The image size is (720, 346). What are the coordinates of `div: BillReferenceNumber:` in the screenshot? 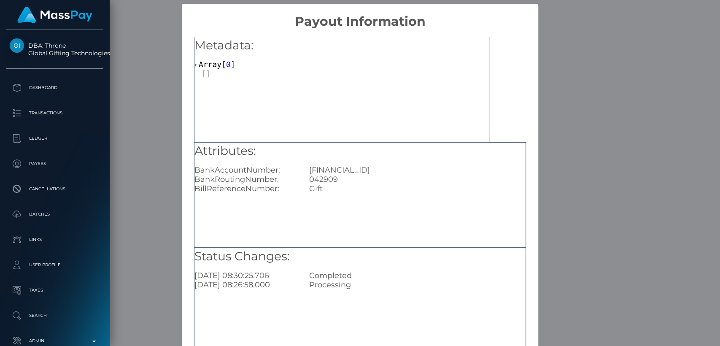 It's located at (246, 189).